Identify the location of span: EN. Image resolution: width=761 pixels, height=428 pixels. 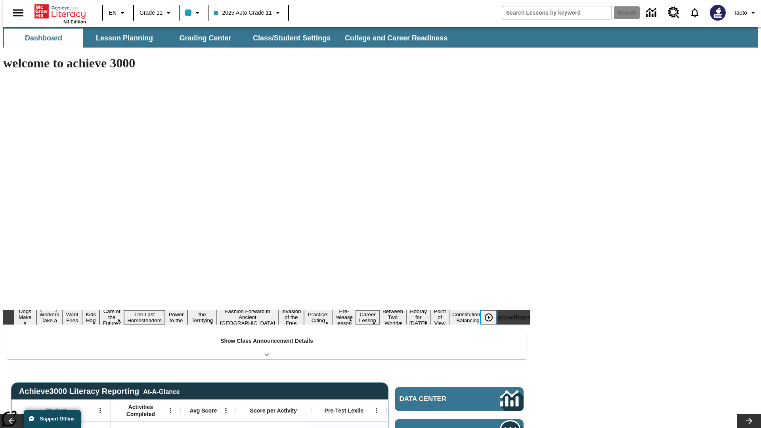
(113, 13).